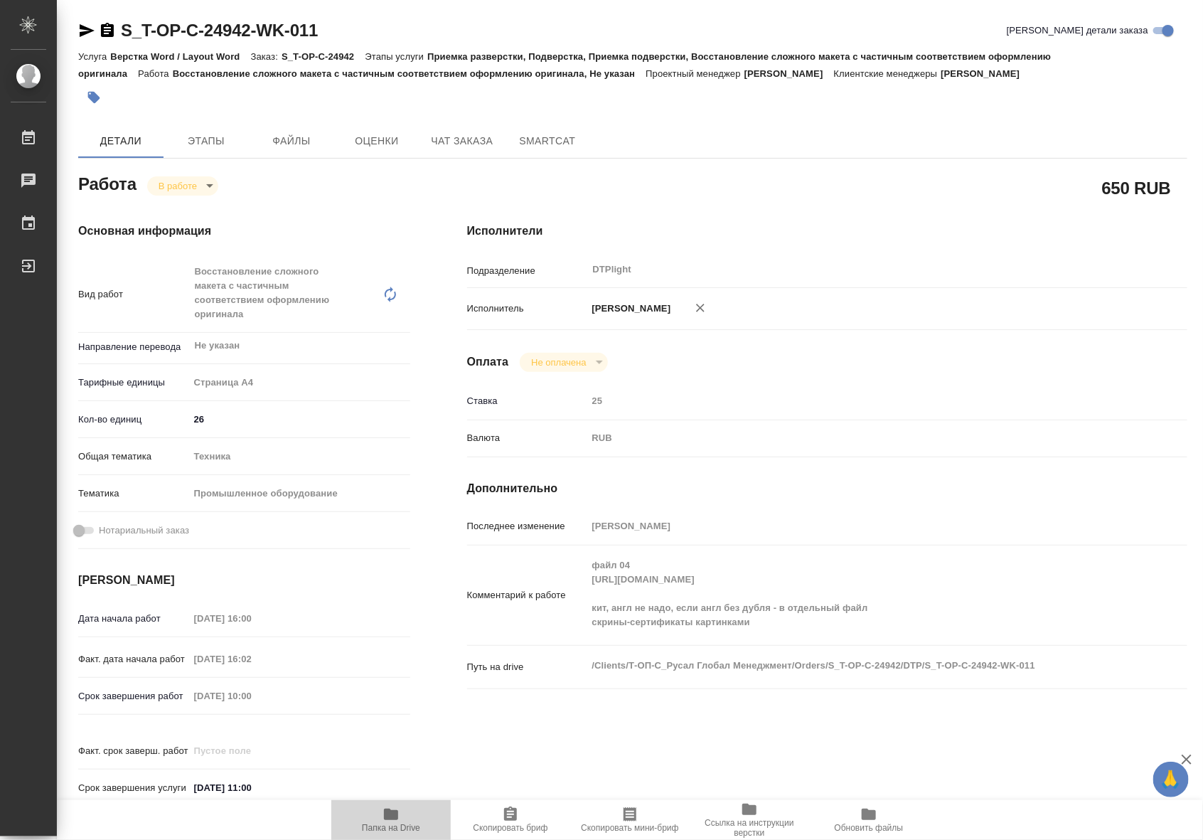  Describe the element at coordinates (134, 751) in the screenshot. I see `p: Факт. срок заверш. работ` at that location.